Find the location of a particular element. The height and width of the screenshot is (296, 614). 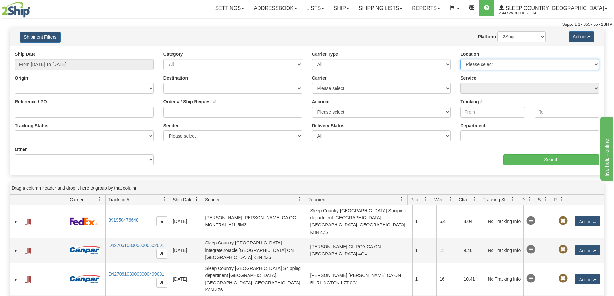

a: Carrier filter column settings is located at coordinates (100, 199).